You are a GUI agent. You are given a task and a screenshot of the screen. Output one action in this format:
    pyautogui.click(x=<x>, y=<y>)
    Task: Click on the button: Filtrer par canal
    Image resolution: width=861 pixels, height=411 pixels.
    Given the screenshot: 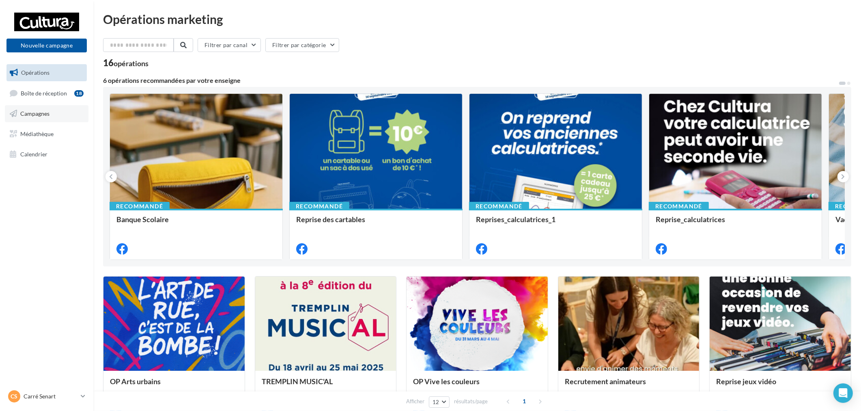 What is the action you would take?
    pyautogui.click(x=229, y=45)
    